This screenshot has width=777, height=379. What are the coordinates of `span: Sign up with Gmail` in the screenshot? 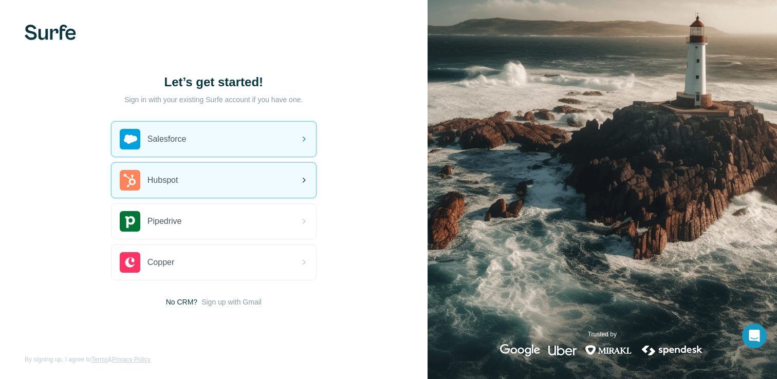 It's located at (231, 302).